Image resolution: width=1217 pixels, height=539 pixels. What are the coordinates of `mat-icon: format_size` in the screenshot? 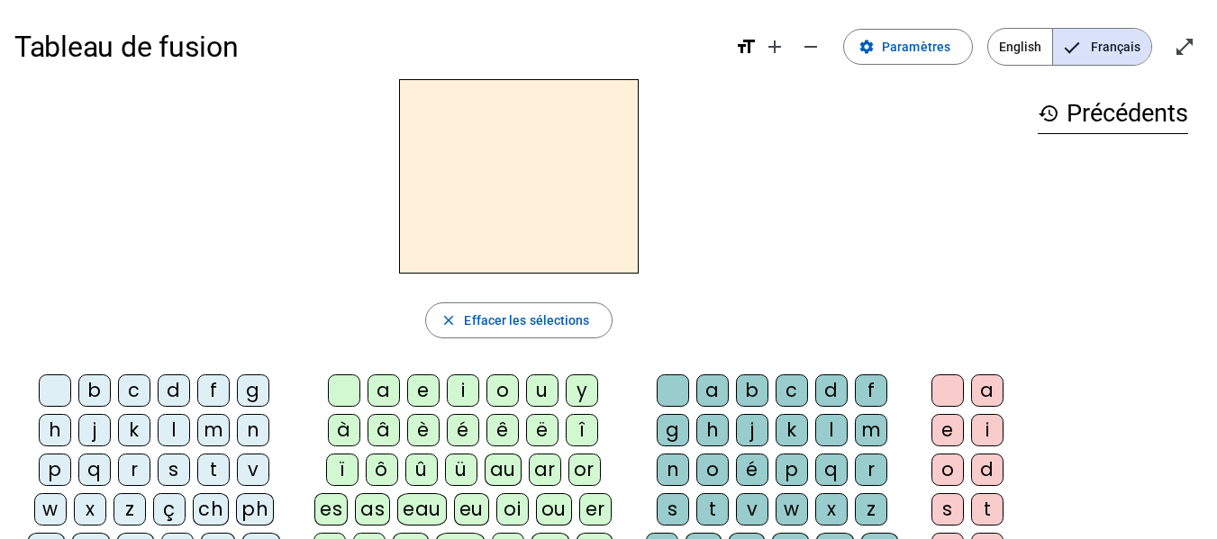 It's located at (746, 47).